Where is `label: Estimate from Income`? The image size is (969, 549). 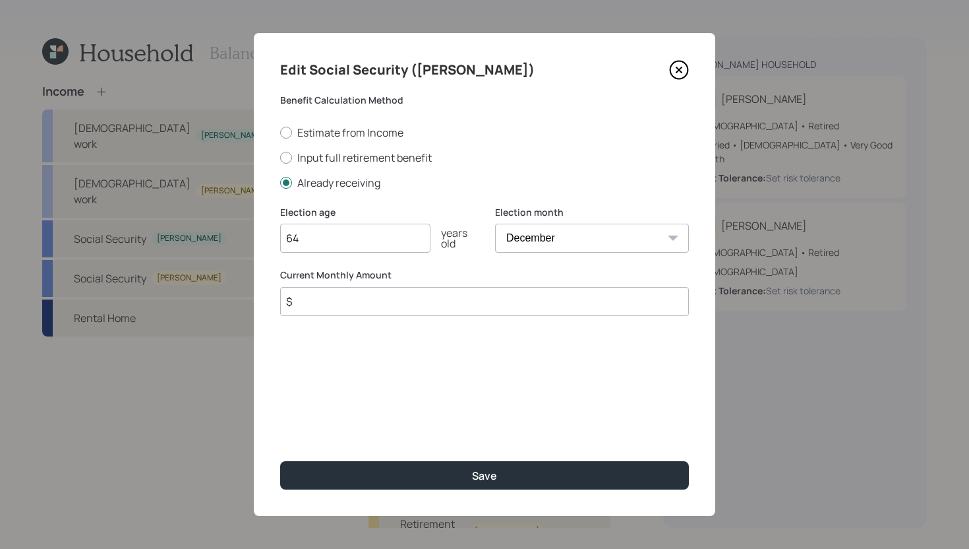 label: Estimate from Income is located at coordinates (485, 133).